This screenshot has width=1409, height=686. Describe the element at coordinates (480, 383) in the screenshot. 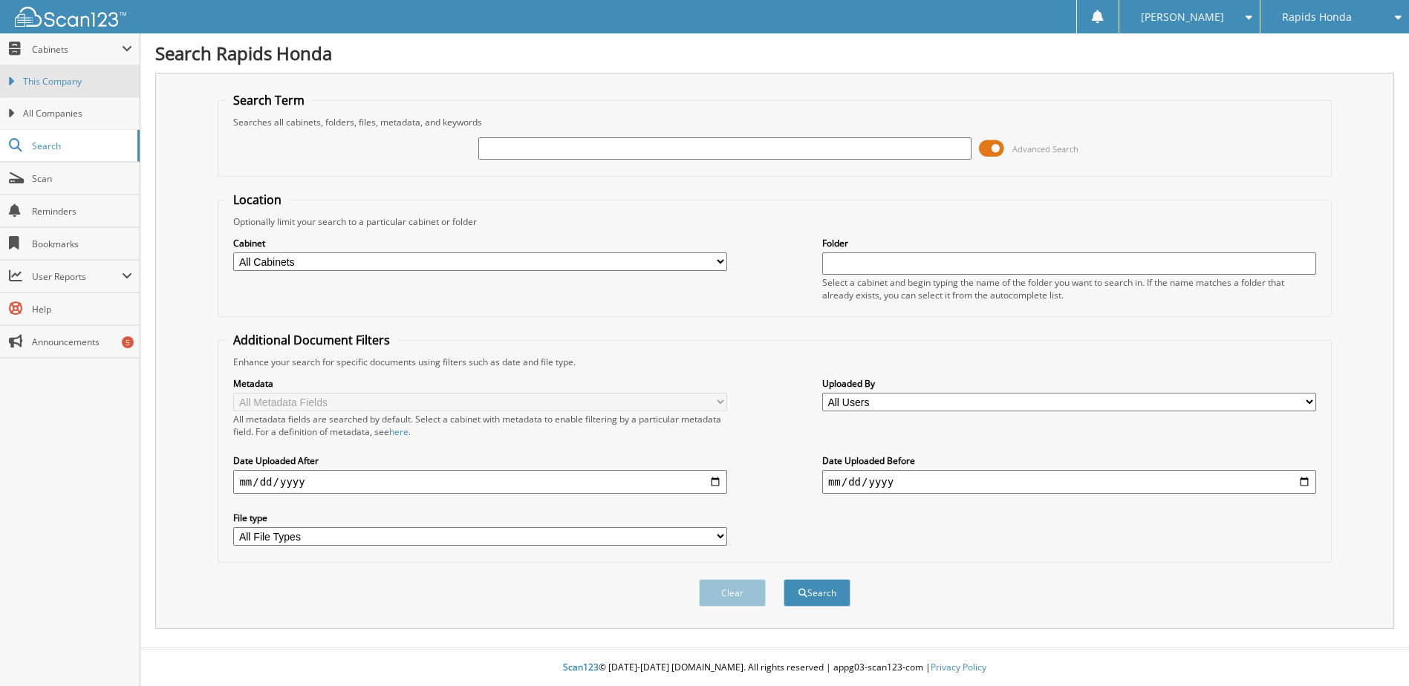

I see `label: Metadata` at that location.